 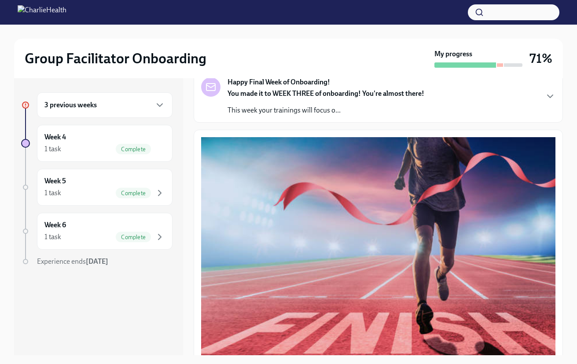 What do you see at coordinates (326, 93) in the screenshot?
I see `strong: You made it to WEEK THREE of onboarding! You're almost there!` at bounding box center [326, 93].